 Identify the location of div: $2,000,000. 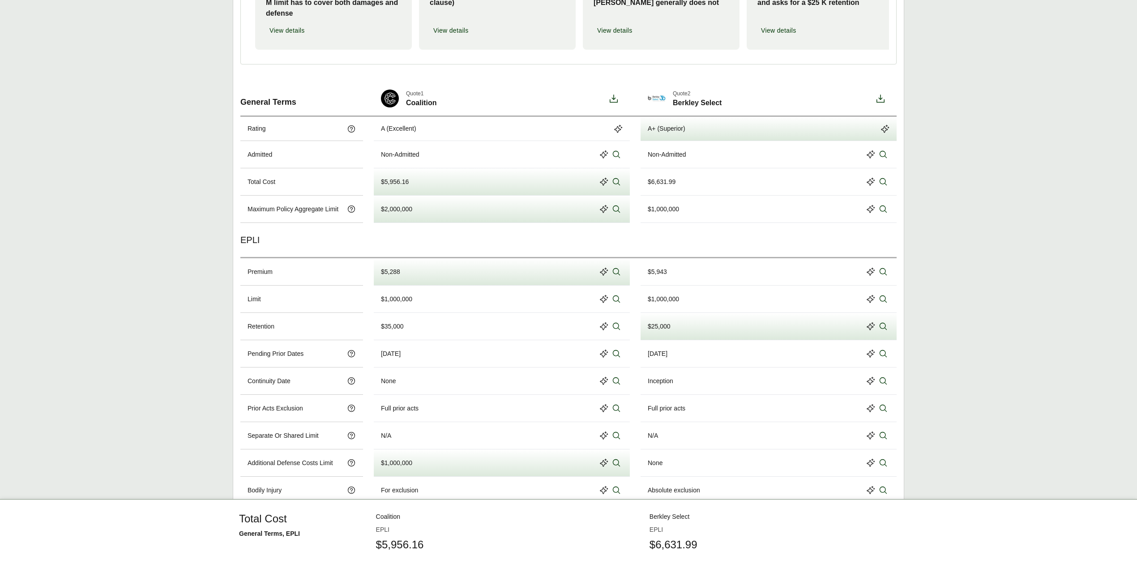
(396, 209).